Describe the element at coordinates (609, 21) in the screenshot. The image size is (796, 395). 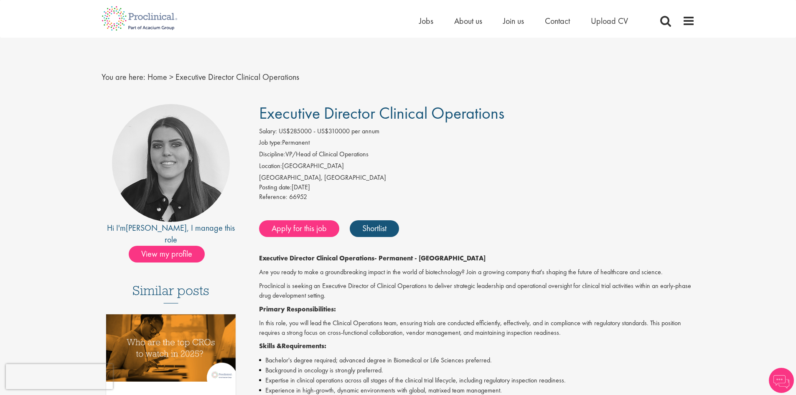
I see `a: Upload CV` at that location.